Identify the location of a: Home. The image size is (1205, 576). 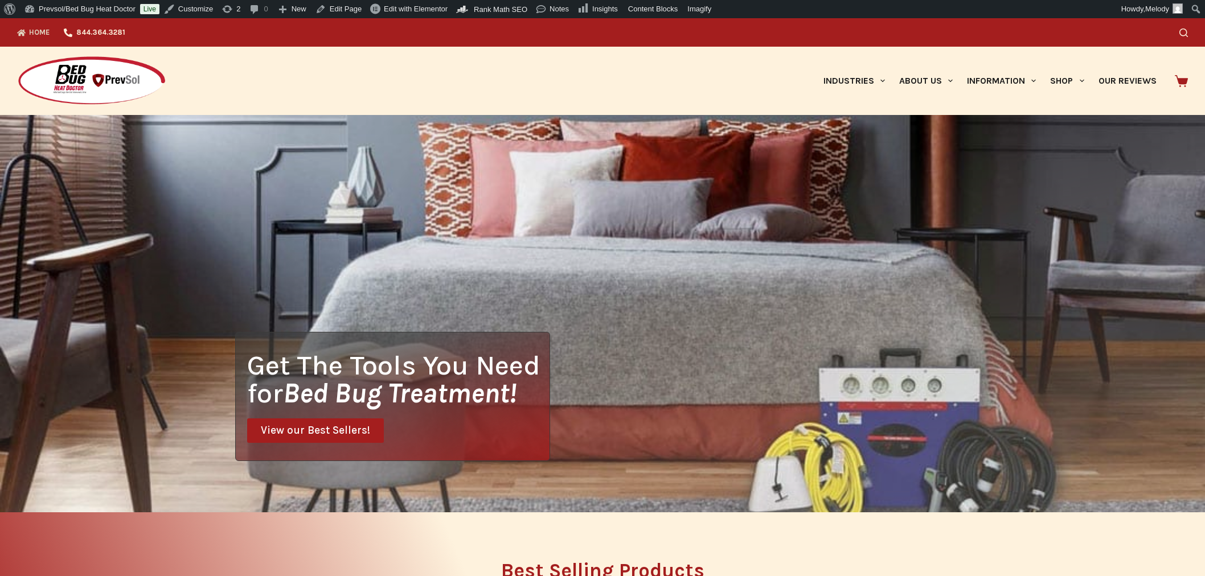
(37, 32).